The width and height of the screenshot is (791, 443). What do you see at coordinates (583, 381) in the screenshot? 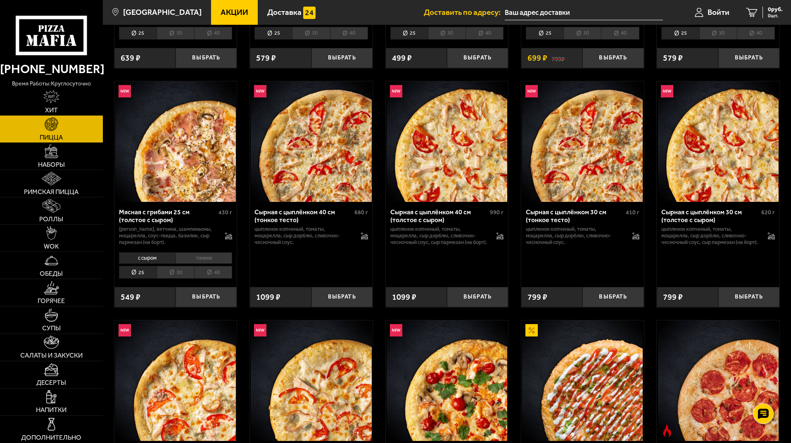
I see `img: Аль-Шам 25 см (толстое с сыром)` at bounding box center [583, 381].